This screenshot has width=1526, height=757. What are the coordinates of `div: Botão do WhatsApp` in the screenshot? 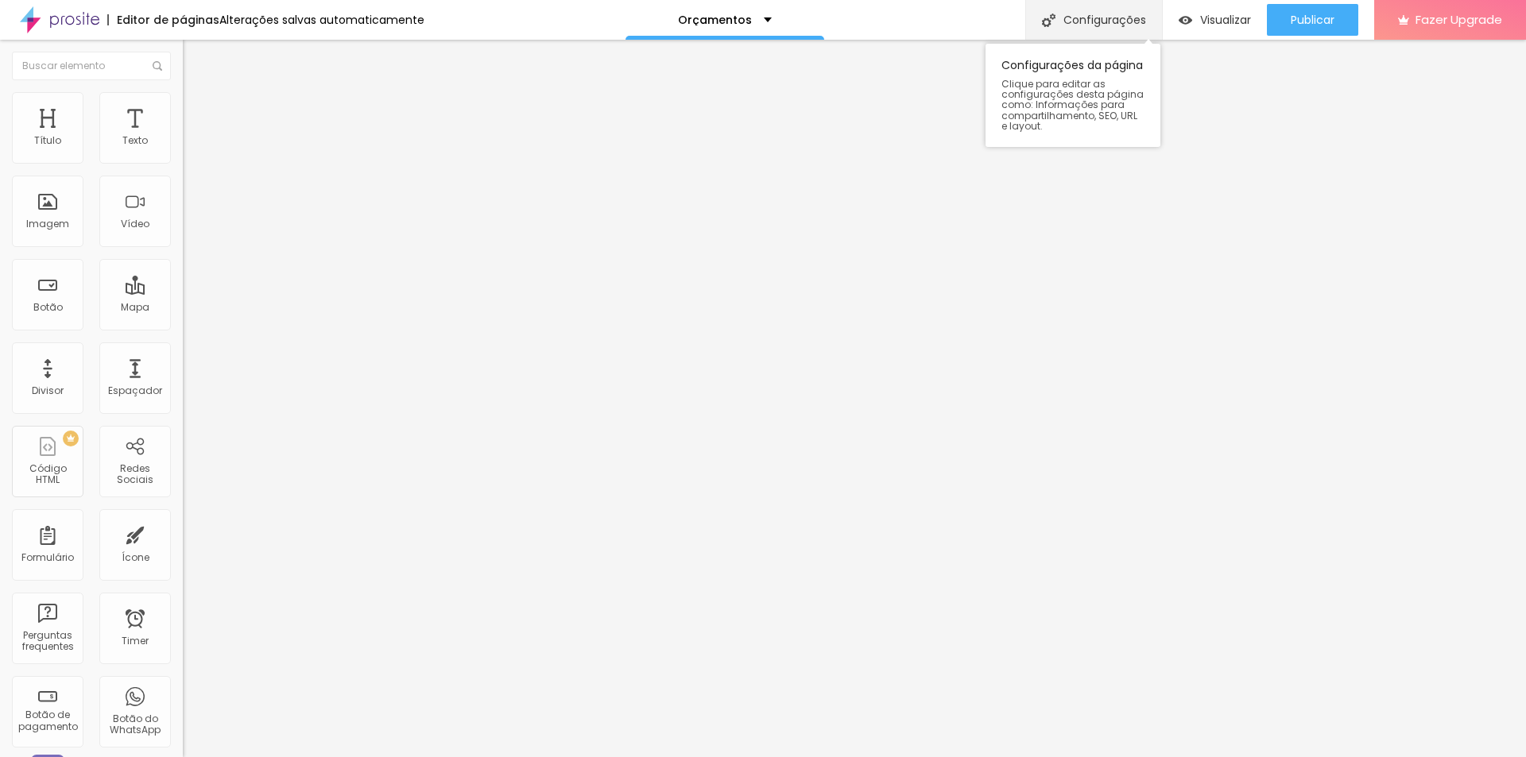 It's located at (134, 725).